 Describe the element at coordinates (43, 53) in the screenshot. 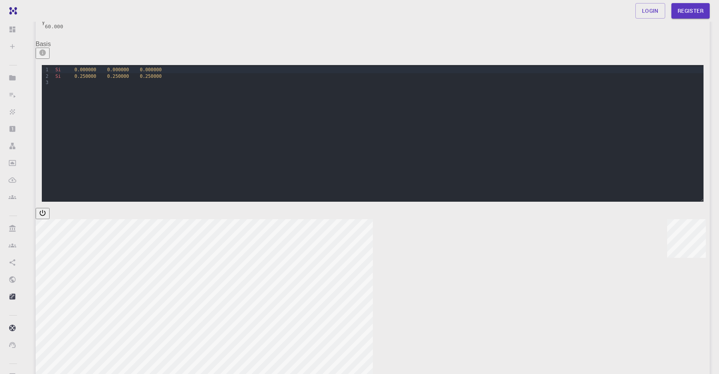

I see `button: info` at that location.